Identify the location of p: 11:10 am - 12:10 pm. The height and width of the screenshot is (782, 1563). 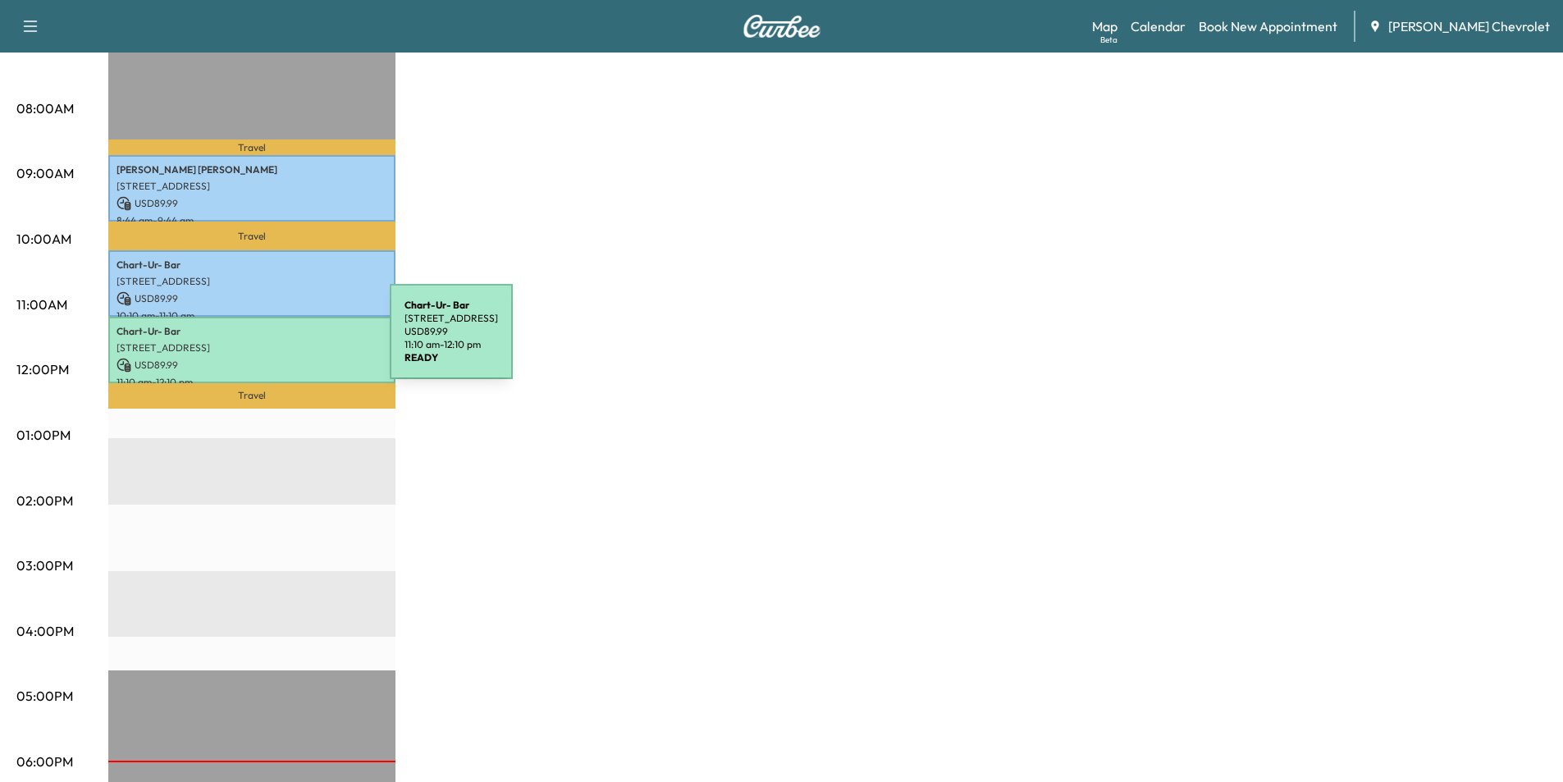
(252, 382).